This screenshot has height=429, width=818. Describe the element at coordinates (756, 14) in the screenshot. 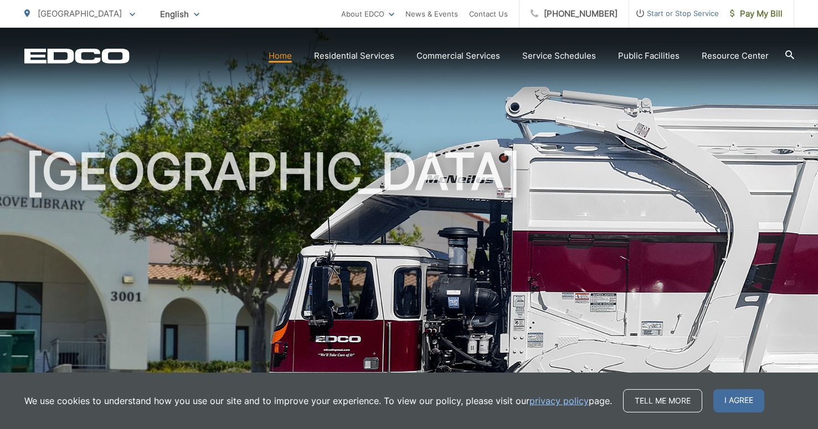

I see `span: Pay My Bill` at that location.